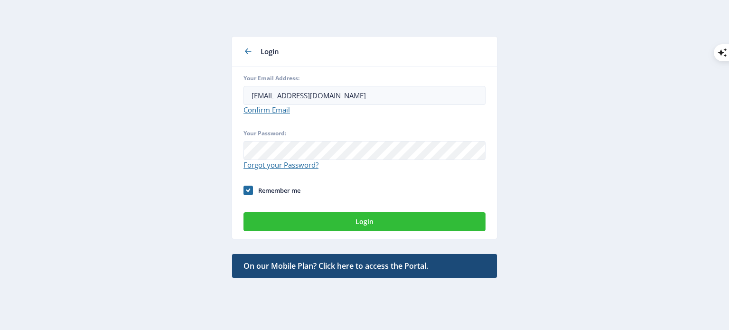 The height and width of the screenshot is (330, 729). Describe the element at coordinates (373, 51) in the screenshot. I see `div: Login` at that location.